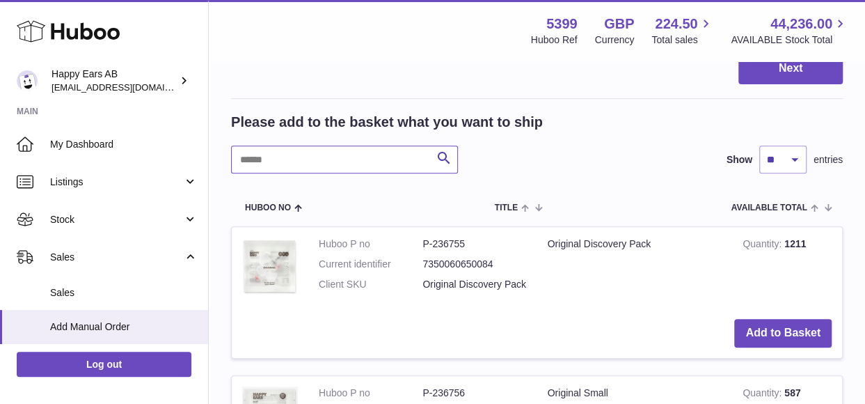 This screenshot has height=404, width=865. What do you see at coordinates (562, 24) in the screenshot?
I see `strong: 5399` at bounding box center [562, 24].